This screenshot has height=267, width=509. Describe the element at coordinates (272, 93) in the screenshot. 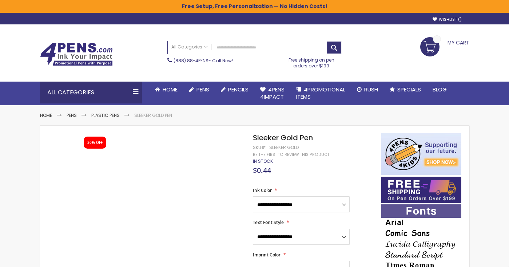

I see `span: 4Pens 4impact` at that location.